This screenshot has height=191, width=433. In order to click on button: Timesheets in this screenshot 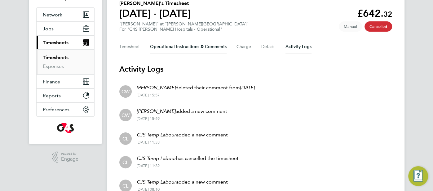, I will do `click(65, 43)`.